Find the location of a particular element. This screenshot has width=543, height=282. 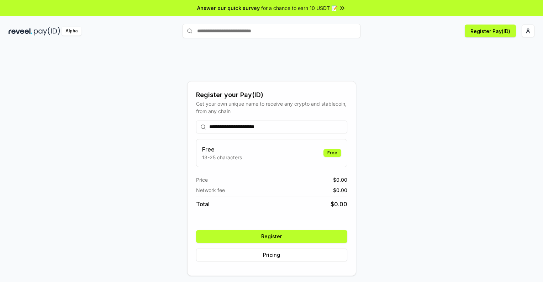

div: Get your own unique name to receive any crypto and stablecoin, from any chain is located at coordinates (271, 107).